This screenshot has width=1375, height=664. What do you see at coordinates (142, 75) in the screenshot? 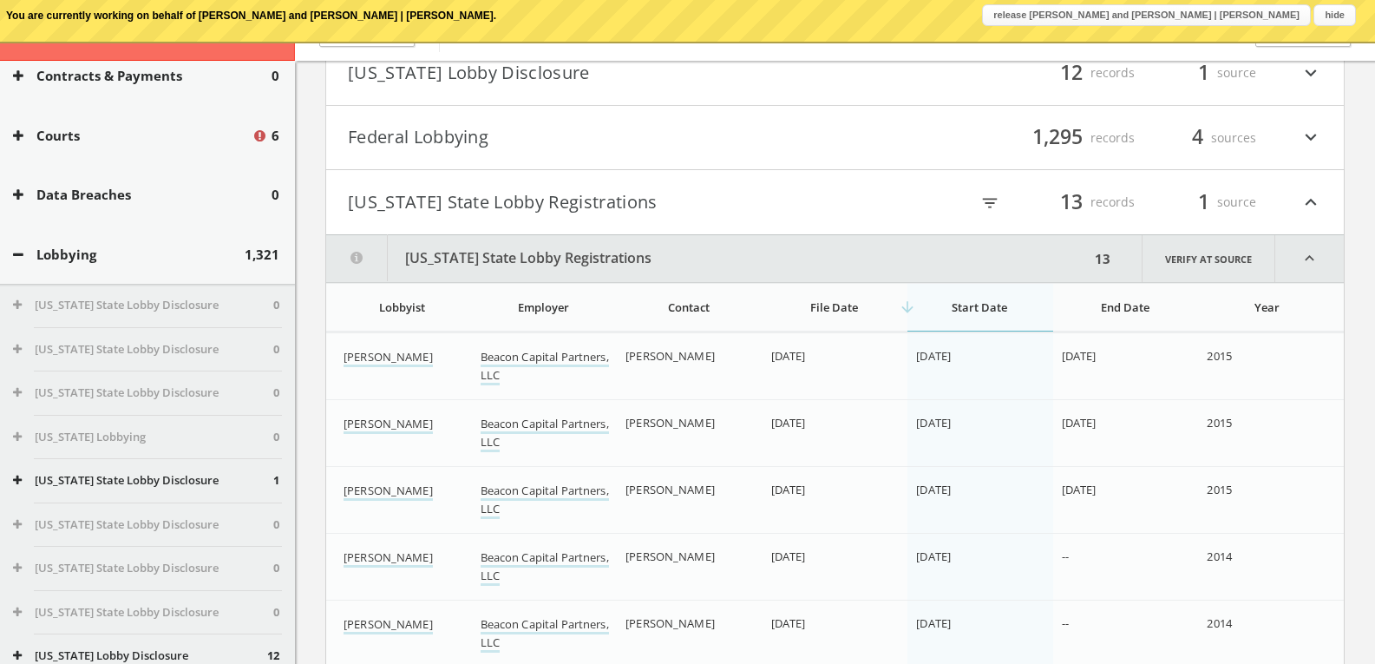
I see `button: Contracts & Payments` at bounding box center [142, 75].